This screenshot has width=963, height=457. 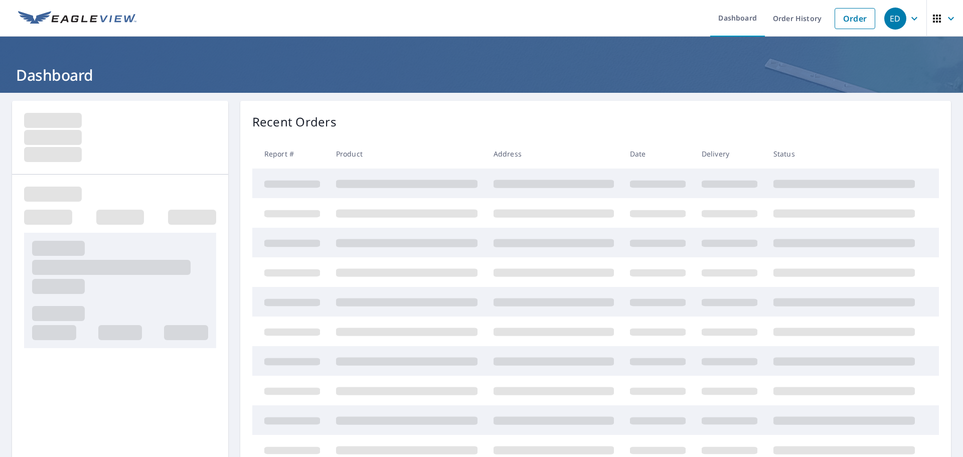 What do you see at coordinates (844, 153) in the screenshot?
I see `th: Status` at bounding box center [844, 153].